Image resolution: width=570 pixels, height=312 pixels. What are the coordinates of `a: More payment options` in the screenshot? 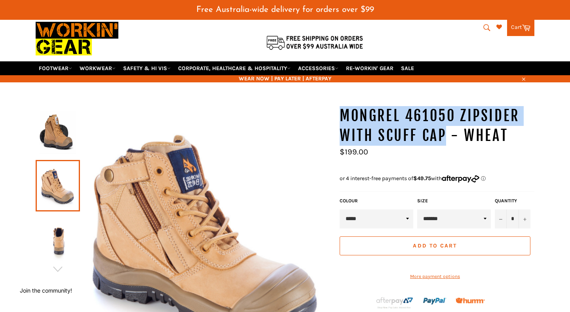 It's located at (435, 276).